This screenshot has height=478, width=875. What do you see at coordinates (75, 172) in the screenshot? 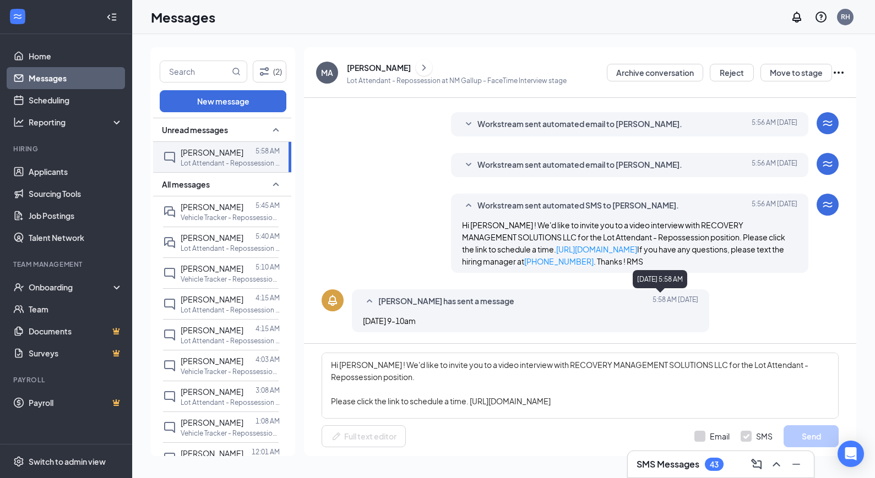
I see `a: Applicants` at bounding box center [75, 172].